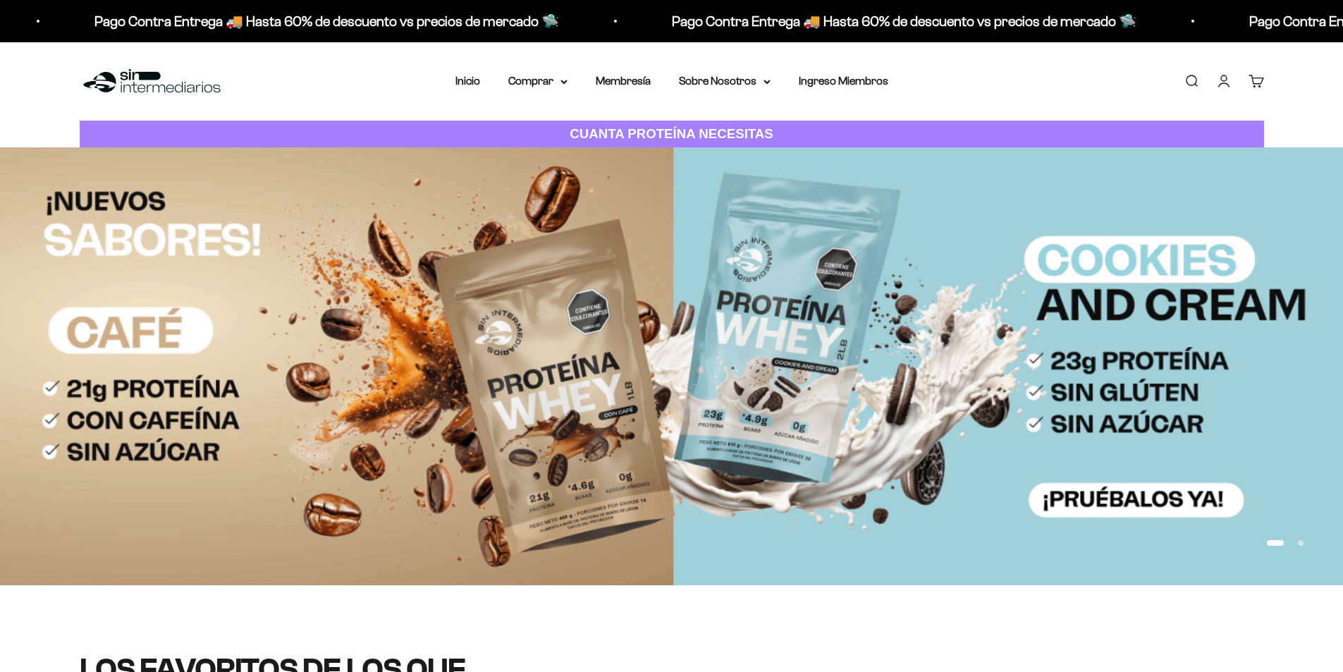 This screenshot has height=672, width=1343. Describe the element at coordinates (671, 133) in the screenshot. I see `strong: CUANTA PROTEÍNA NECESITAS` at that location.